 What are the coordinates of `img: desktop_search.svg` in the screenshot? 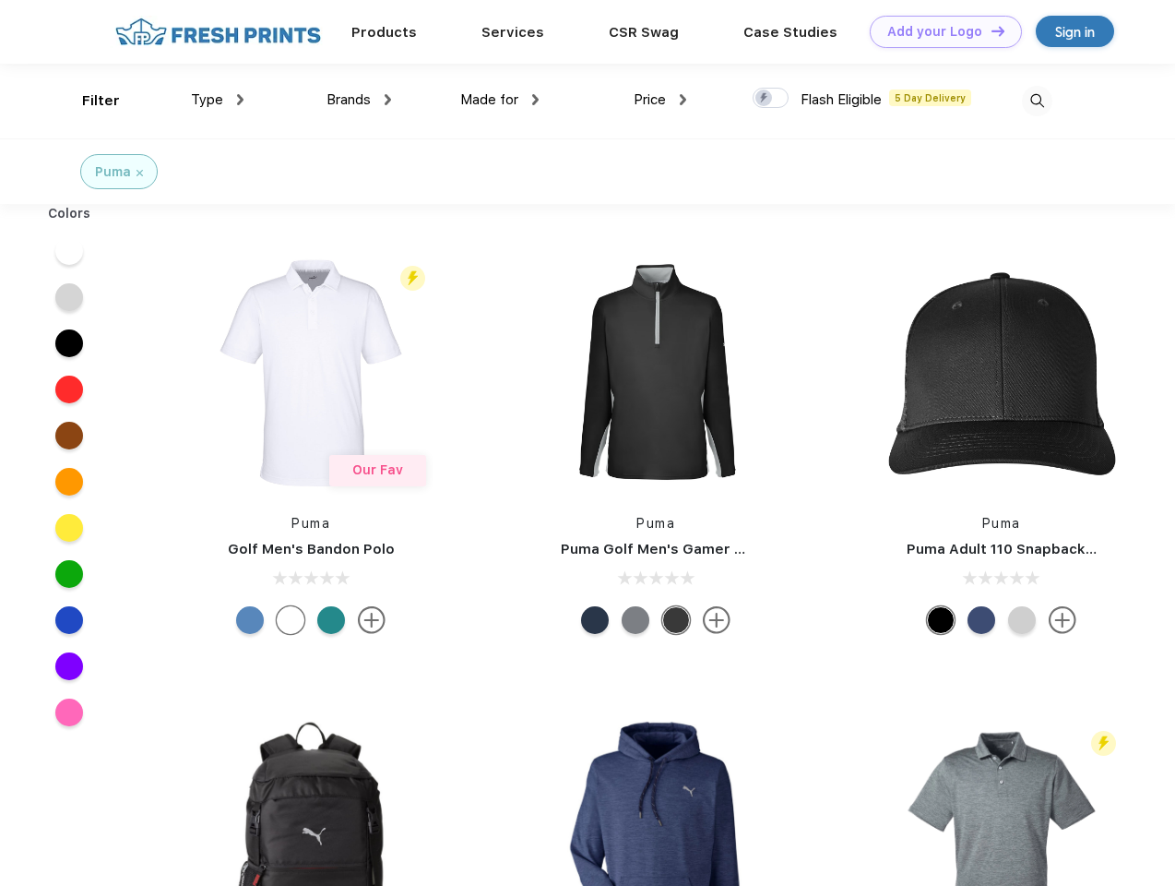 It's located at (1037, 101).